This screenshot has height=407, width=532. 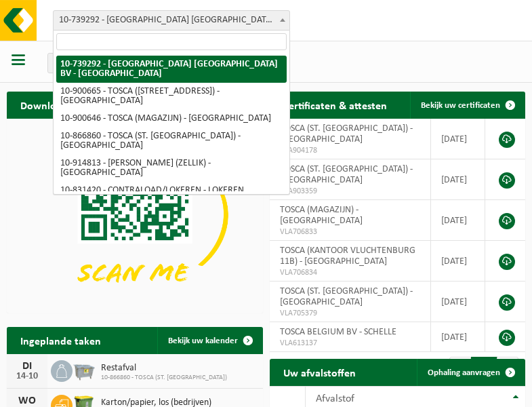 What do you see at coordinates (209, 340) in the screenshot?
I see `a: Bekijk uw kalender` at bounding box center [209, 340].